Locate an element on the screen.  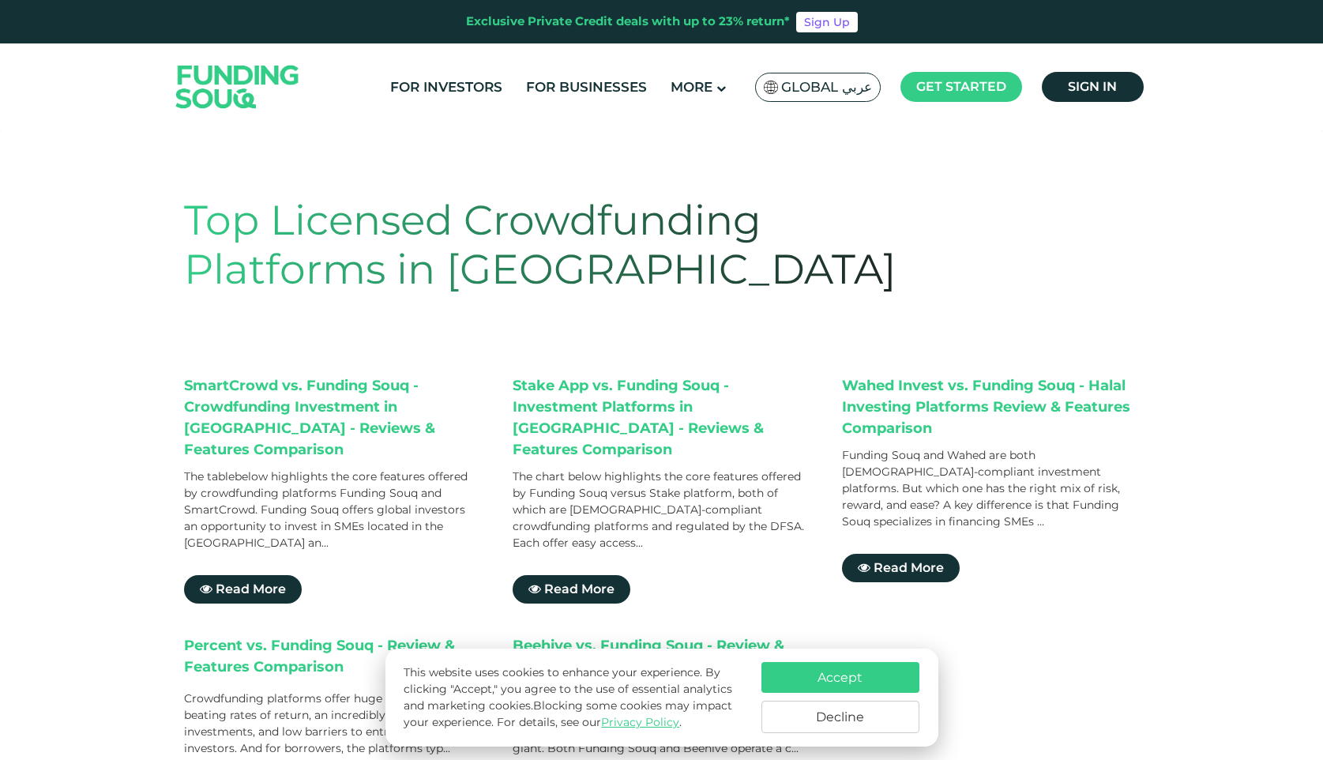
div: Beehive vs. Funding Souq - Review & Features Comparison is located at coordinates (661, 659).